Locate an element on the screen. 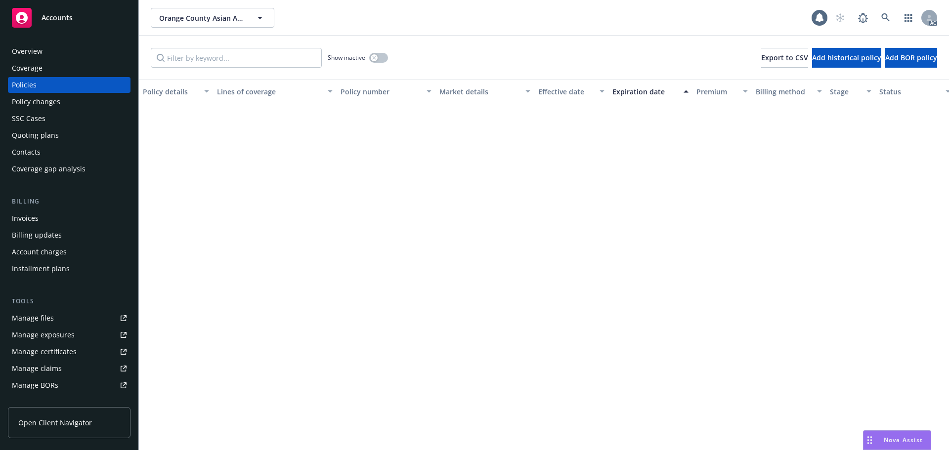 The width and height of the screenshot is (949, 450). div: Billing updates is located at coordinates (37, 235).